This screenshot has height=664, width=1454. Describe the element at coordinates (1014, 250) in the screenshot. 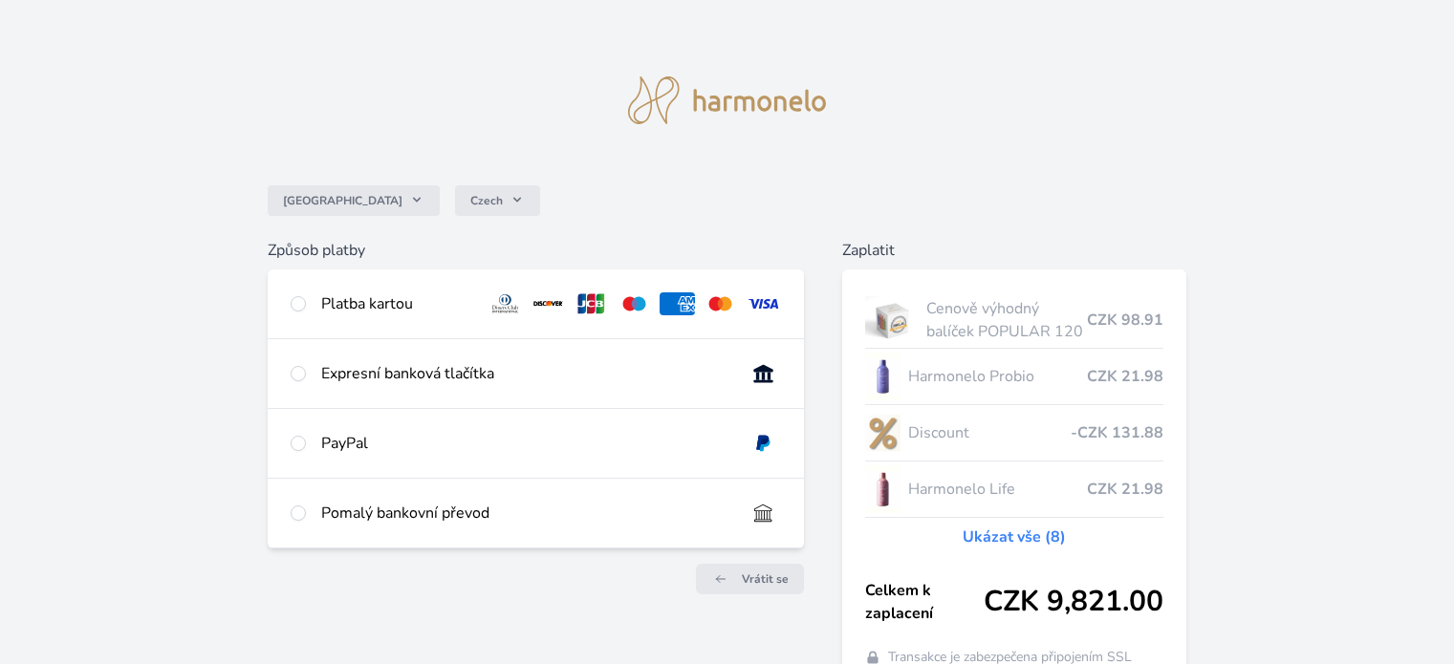

I see `h6: Zaplatit` at that location.